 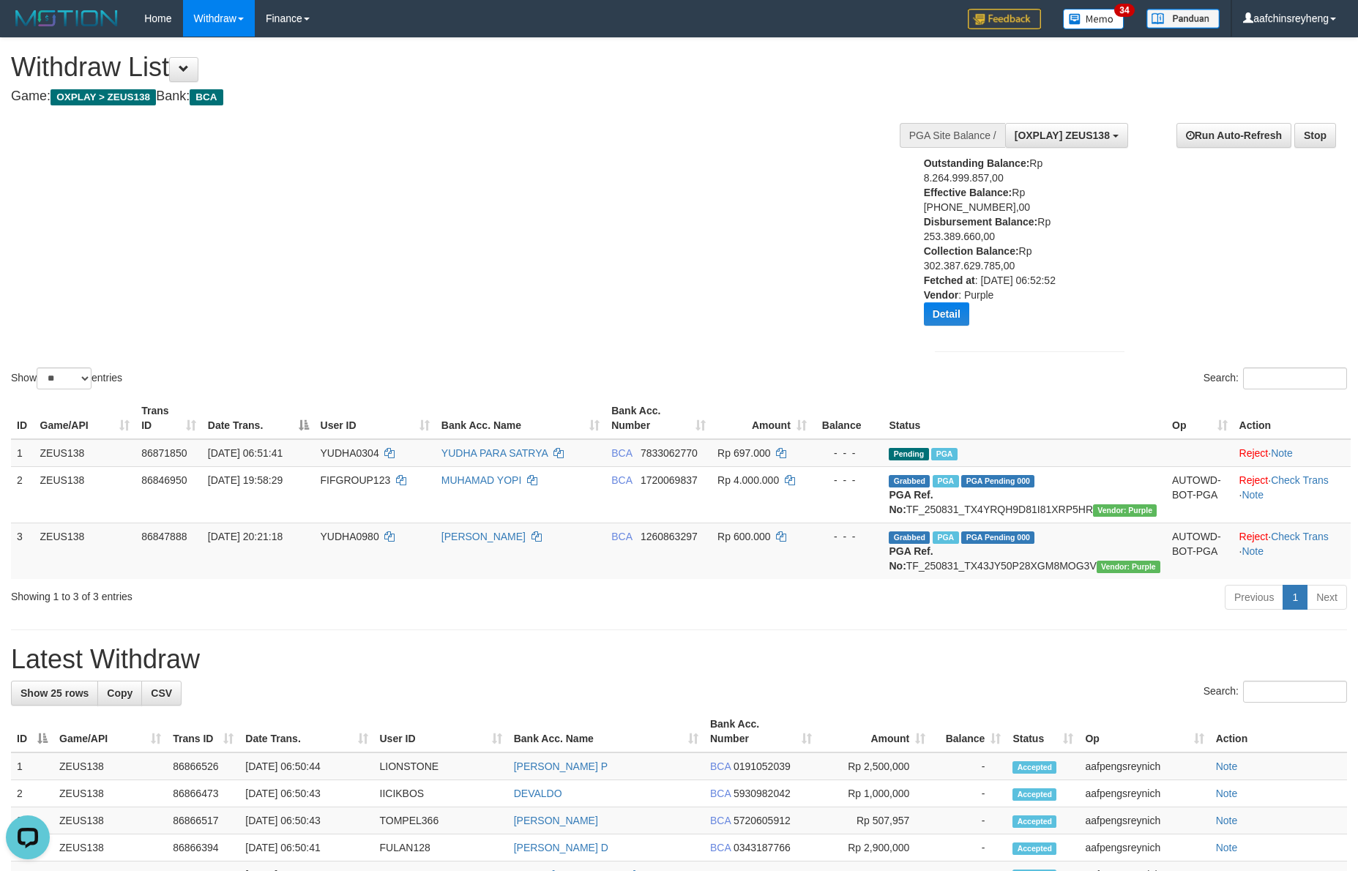 What do you see at coordinates (1124, 10) in the screenshot?
I see `span: 34` at bounding box center [1124, 10].